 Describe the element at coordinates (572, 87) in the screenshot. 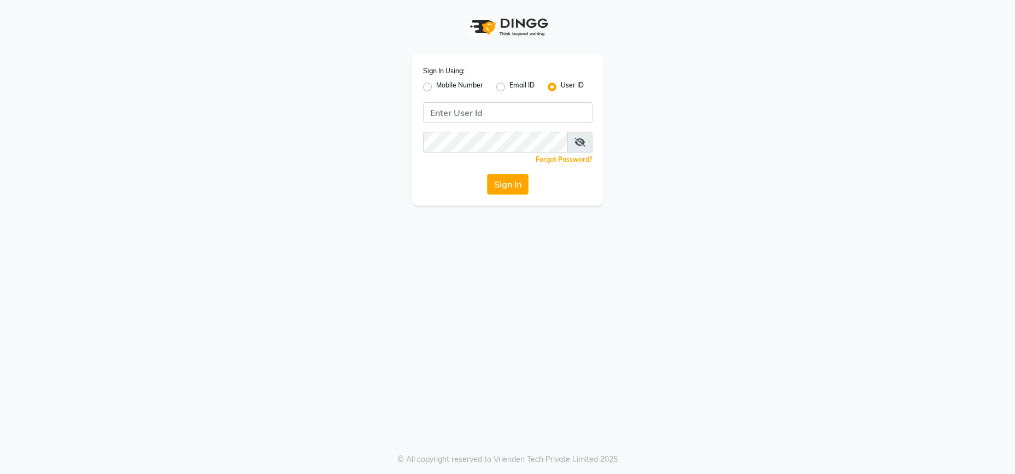

I see `label: User ID` at that location.